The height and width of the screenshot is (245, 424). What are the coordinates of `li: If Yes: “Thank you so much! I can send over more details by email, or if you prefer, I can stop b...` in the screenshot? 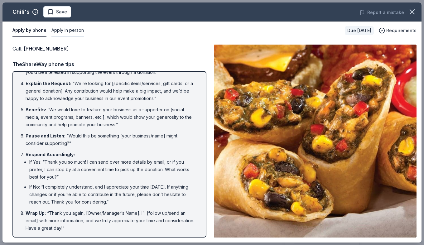 It's located at (113, 169).